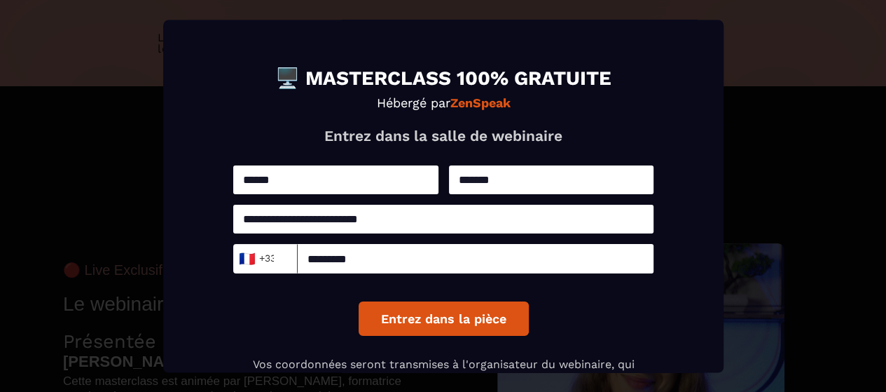 This screenshot has height=392, width=886. I want to click on h1: 🖥️ MASTERCLASS 100% GRATUITE, so click(443, 78).